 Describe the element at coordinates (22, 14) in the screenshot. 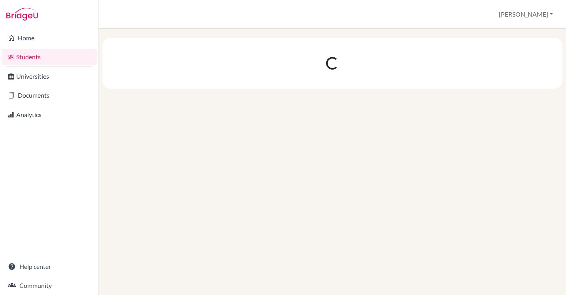

I see `img: Bridge-U` at that location.